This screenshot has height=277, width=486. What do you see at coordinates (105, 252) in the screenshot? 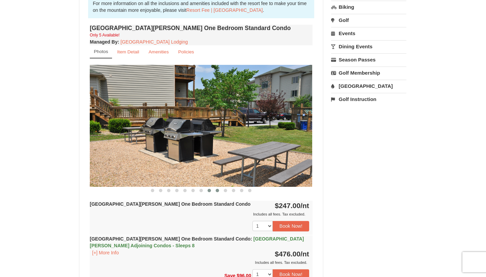
I see `button: [+] More Info` at bounding box center [105, 252].